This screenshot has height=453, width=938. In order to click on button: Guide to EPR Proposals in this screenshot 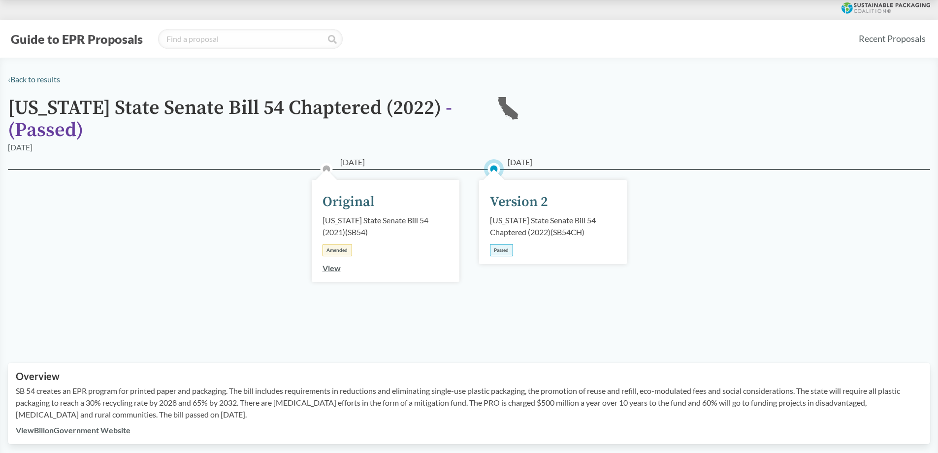, I will do `click(77, 39)`.